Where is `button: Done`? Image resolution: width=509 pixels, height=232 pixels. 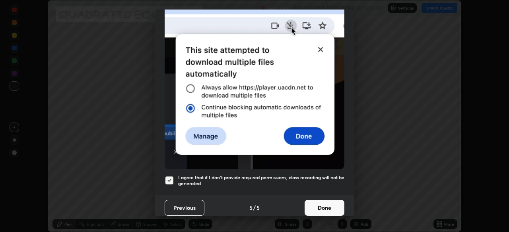 button: Done is located at coordinates (324, 208).